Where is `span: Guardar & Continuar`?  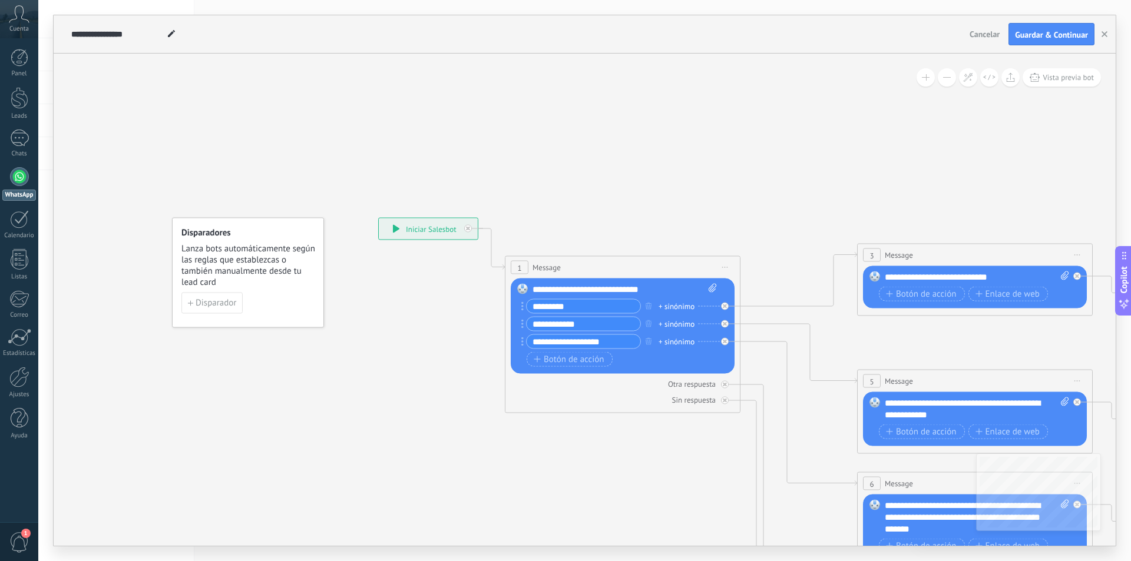
span: Guardar & Continuar is located at coordinates (1052, 35).